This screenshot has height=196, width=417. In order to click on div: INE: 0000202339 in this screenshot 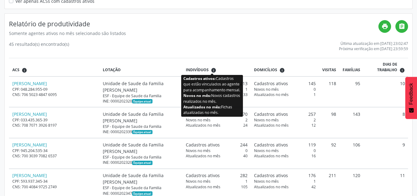, I will do `click(141, 131)`.